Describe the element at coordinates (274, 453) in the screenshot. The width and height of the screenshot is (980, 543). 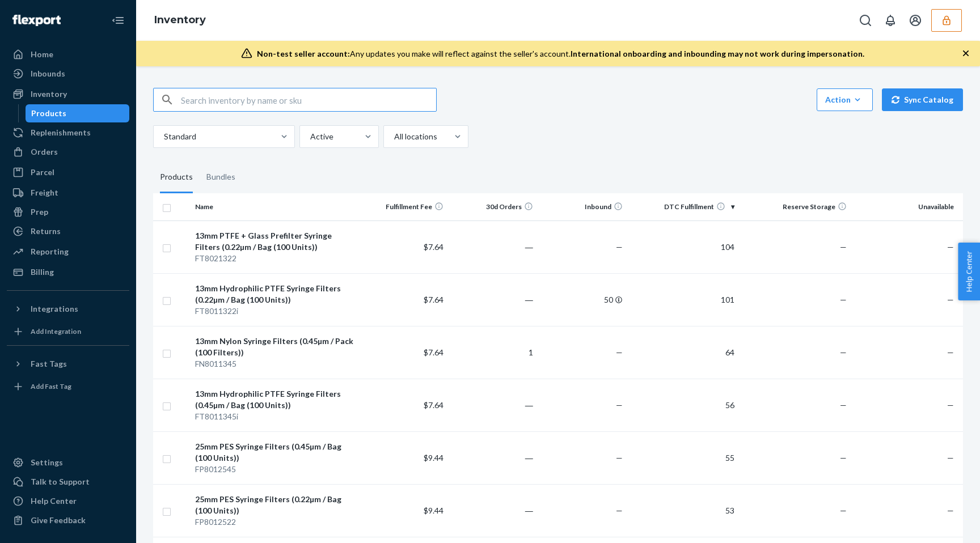
I see `div: 25mm PES Syringe Filters (0.45µm / Bag (100 Units))` at that location.